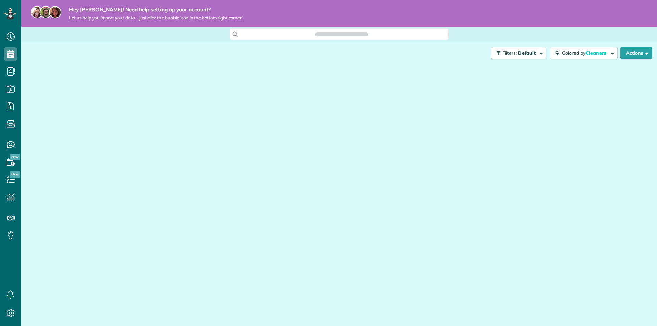 The height and width of the screenshot is (326, 657). What do you see at coordinates (509, 53) in the screenshot?
I see `span: Filters:` at bounding box center [509, 53].